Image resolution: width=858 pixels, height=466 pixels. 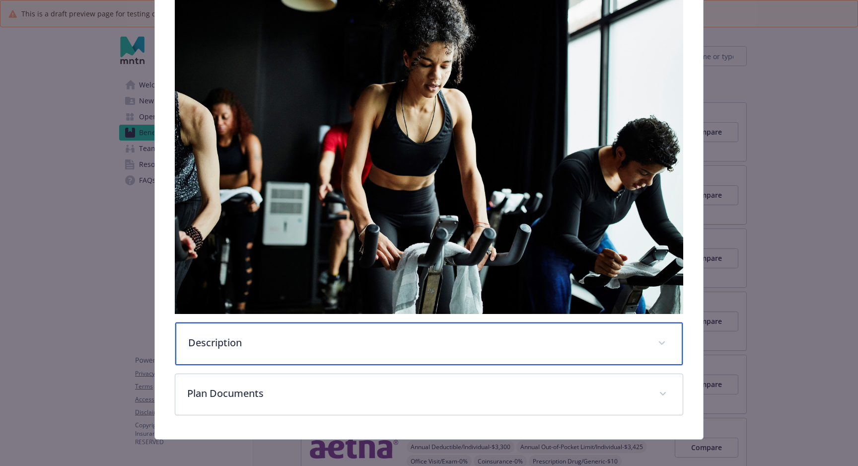 I want to click on p: Description, so click(x=417, y=343).